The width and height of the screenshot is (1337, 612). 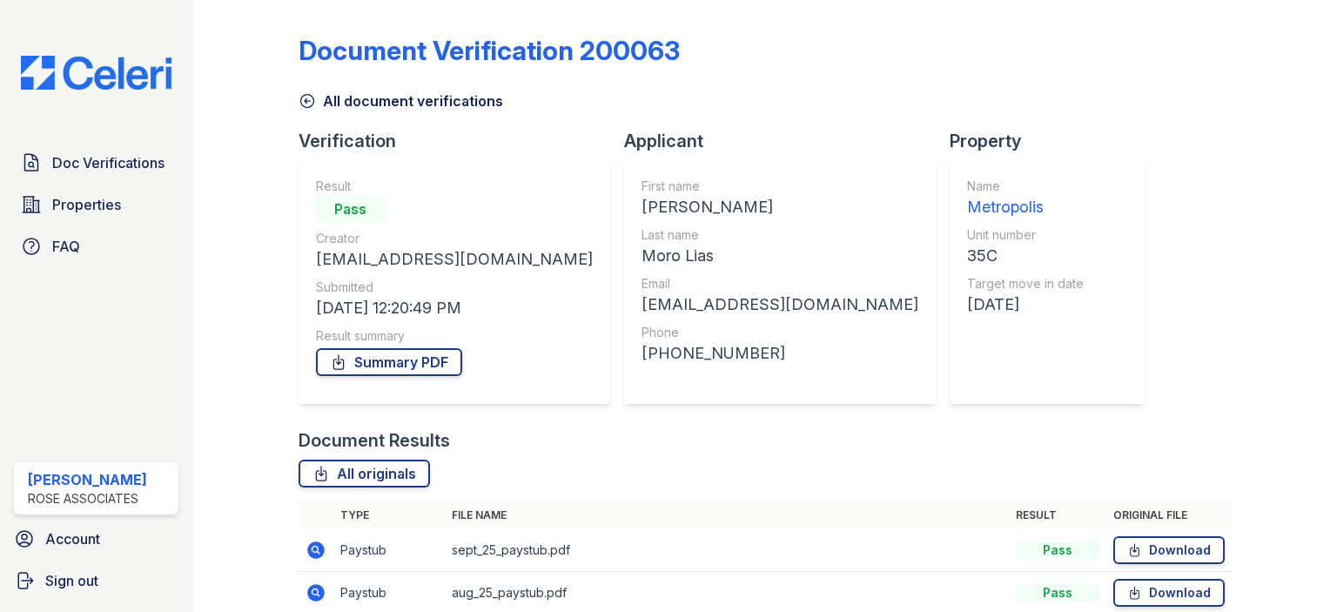 What do you see at coordinates (454, 186) in the screenshot?
I see `div: Result` at bounding box center [454, 186].